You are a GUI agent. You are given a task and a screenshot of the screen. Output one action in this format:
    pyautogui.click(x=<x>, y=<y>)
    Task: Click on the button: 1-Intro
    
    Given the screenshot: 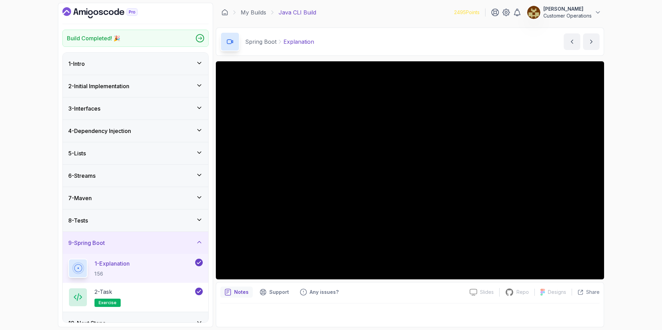 What is the action you would take?
    pyautogui.click(x=135, y=64)
    